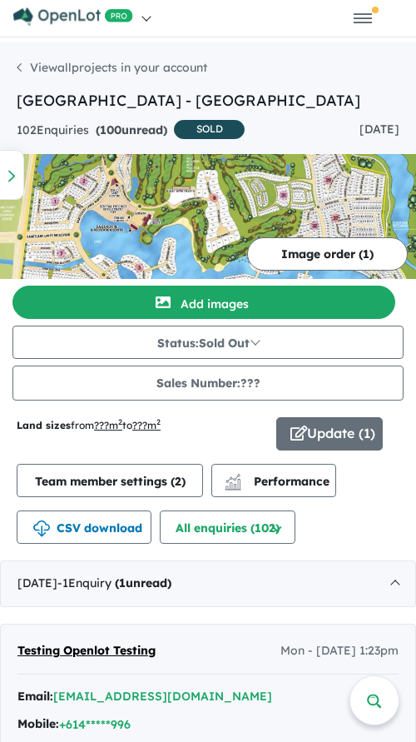 This screenshot has height=742, width=416. I want to click on img: line-chart.svg, so click(233, 478).